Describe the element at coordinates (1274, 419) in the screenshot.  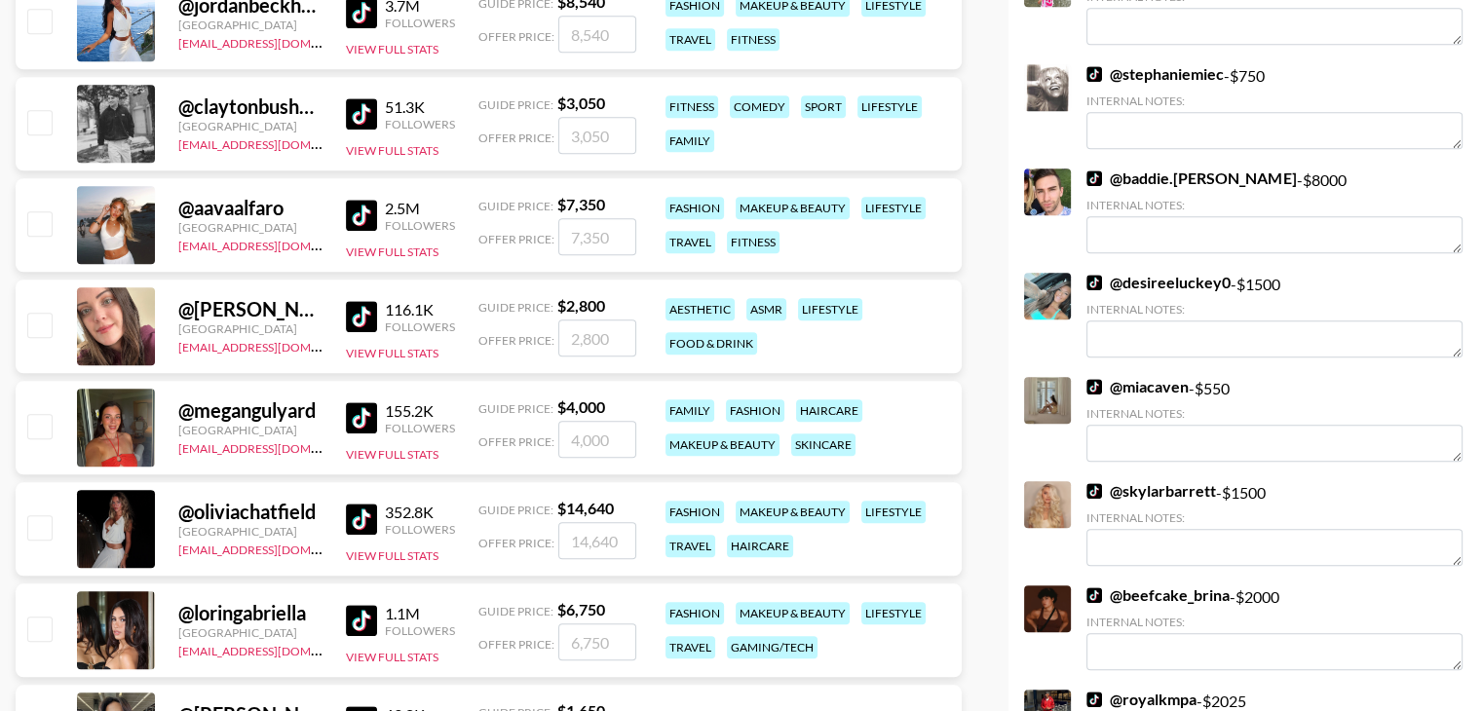
I see `div: - $ 550` at that location.